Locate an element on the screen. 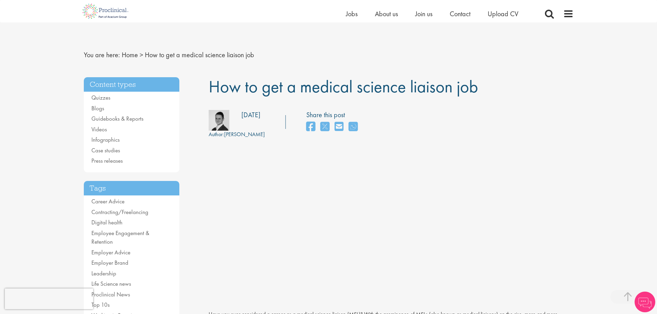 The image size is (657, 314). span: Author: is located at coordinates (216, 134).